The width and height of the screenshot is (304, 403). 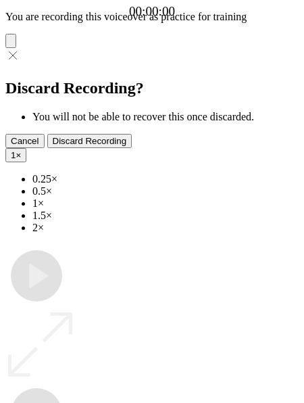 I want to click on button: 1×, so click(x=16, y=155).